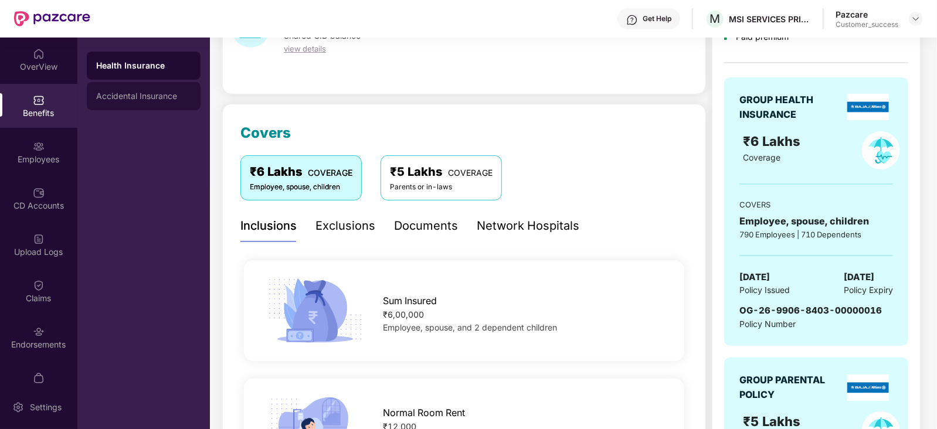 The width and height of the screenshot is (937, 429). Describe the element at coordinates (869, 290) in the screenshot. I see `span: Policy Expiry` at that location.